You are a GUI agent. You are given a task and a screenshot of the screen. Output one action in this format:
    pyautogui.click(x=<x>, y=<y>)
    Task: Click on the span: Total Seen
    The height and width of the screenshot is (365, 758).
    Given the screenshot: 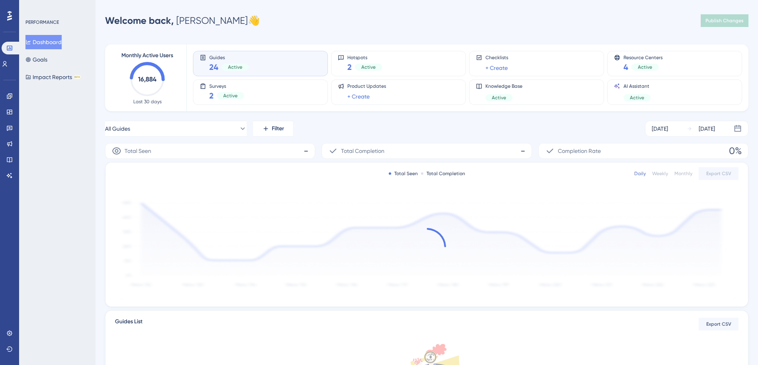 What is the action you would take?
    pyautogui.click(x=138, y=151)
    